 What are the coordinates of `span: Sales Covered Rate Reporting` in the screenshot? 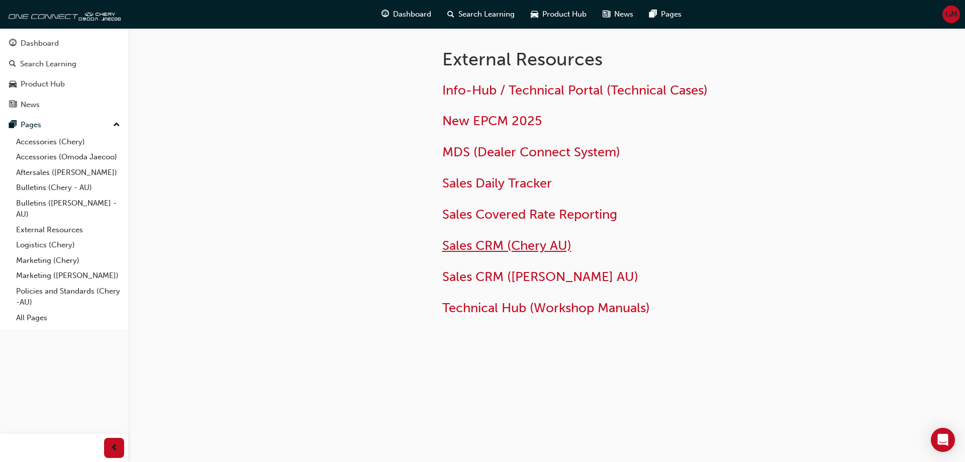 It's located at (530, 214).